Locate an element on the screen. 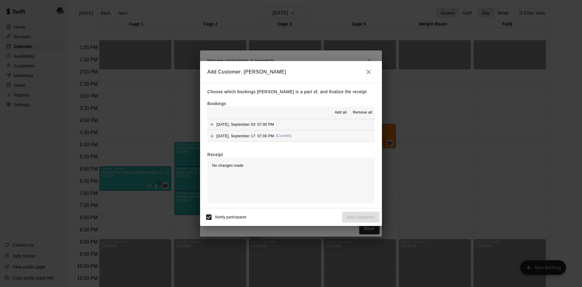 The width and height of the screenshot is (582, 287). span: Remove all is located at coordinates (363, 112).